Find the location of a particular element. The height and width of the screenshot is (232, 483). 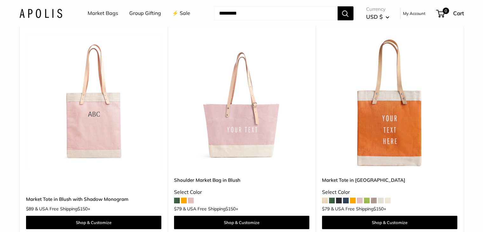

a: Shoulder Market Bag in BlushShoulder Market Bag in Blush is located at coordinates (241, 102).